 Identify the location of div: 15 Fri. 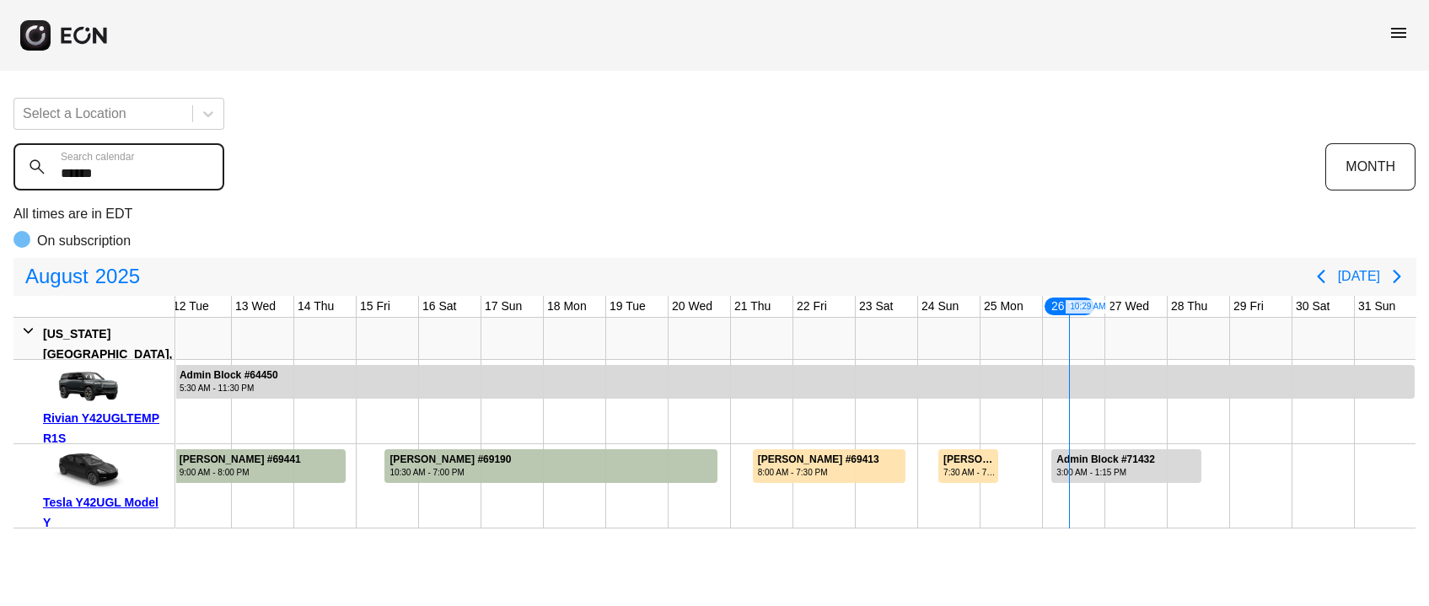
(375, 306).